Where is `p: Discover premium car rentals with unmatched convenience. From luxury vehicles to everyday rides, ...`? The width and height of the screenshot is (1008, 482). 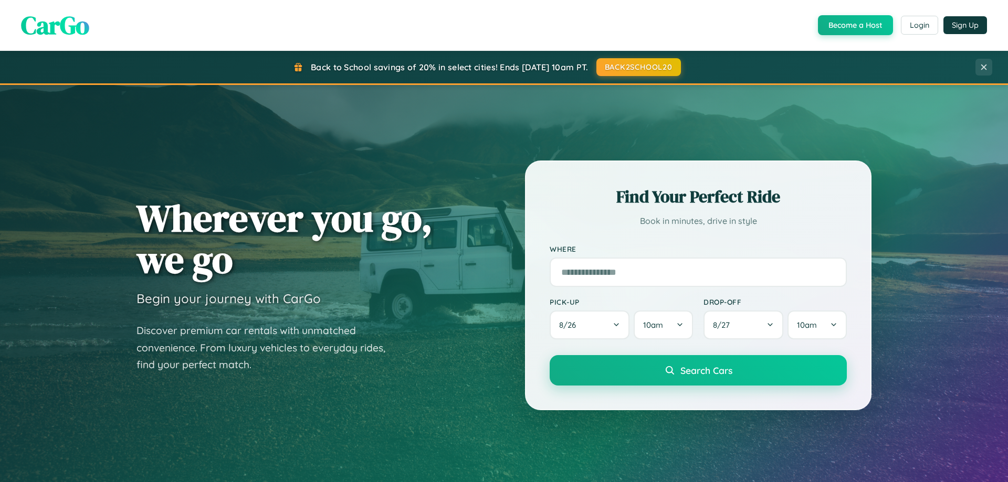 p: Discover premium car rentals with unmatched convenience. From luxury vehicles to everyday rides, ... is located at coordinates (268, 348).